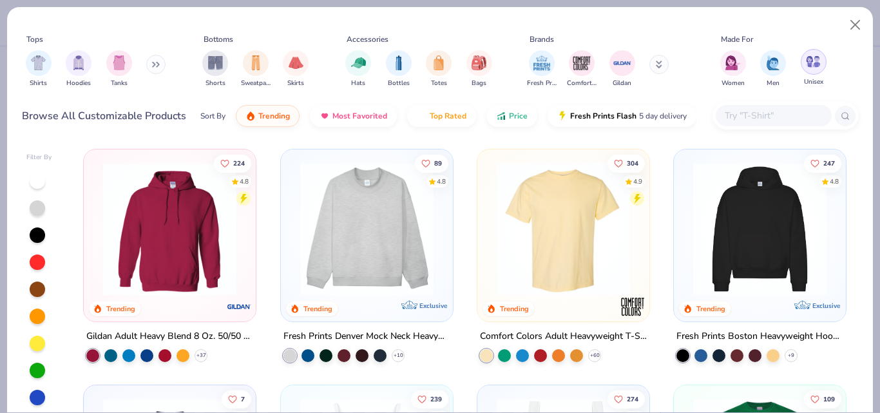  Describe the element at coordinates (623, 69) in the screenshot. I see `div: filter for Gildan` at that location.